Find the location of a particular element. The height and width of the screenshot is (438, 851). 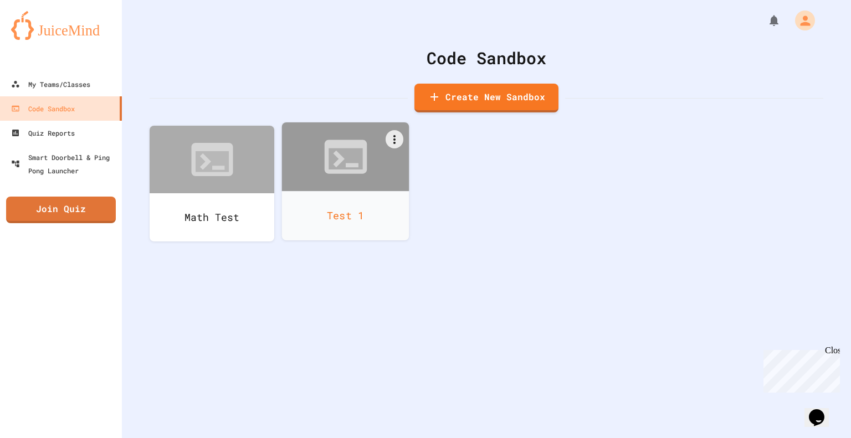

a: Test 1 is located at coordinates (346, 181).